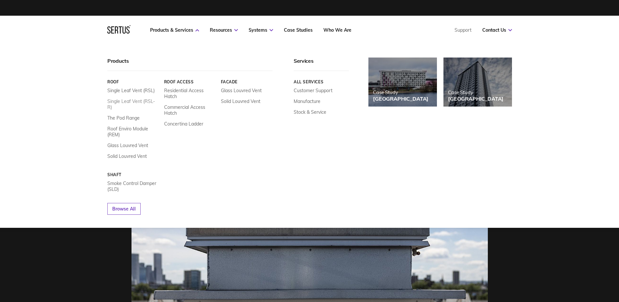 Image resolution: width=619 pixels, height=302 pixels. I want to click on a: Concertina Ladder, so click(184, 124).